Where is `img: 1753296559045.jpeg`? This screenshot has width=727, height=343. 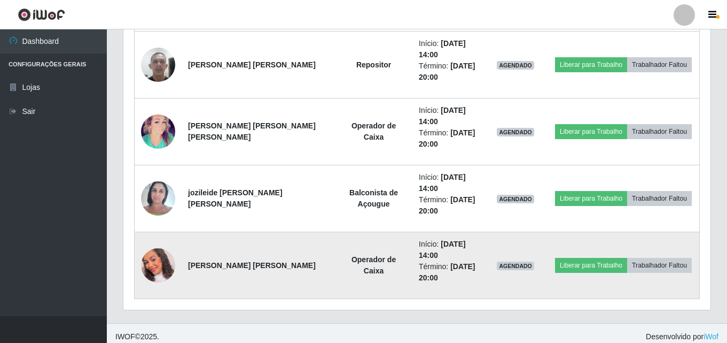 img: 1753296559045.jpeg is located at coordinates (158, 265).